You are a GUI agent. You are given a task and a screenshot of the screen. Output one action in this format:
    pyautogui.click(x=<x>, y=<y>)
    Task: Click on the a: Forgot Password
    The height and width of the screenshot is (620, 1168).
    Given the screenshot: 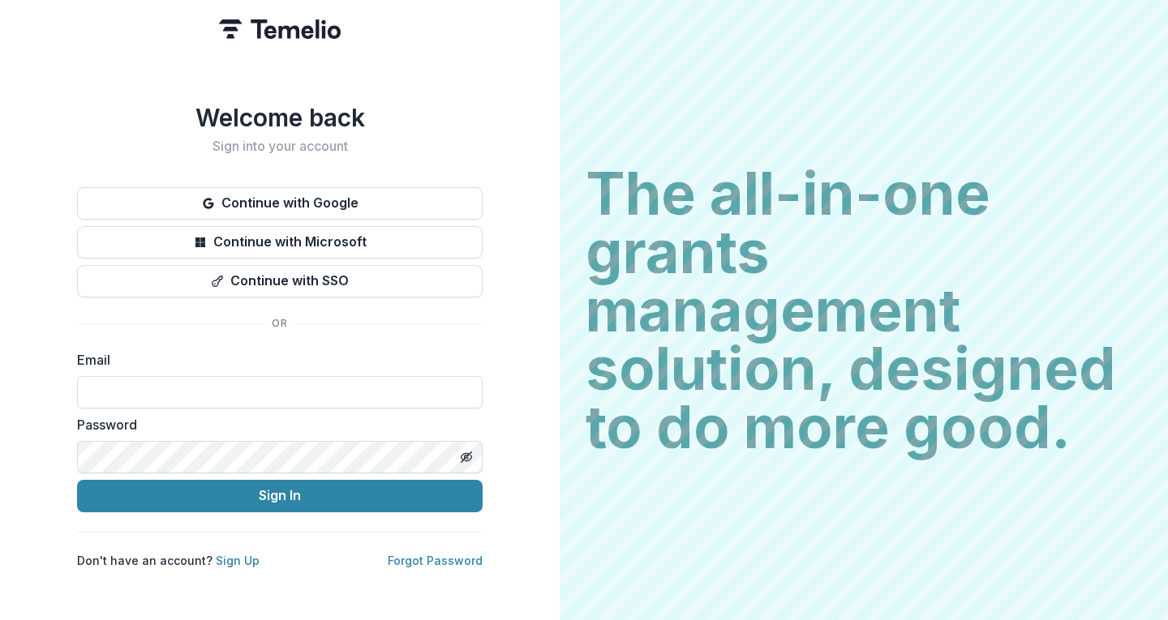 What is the action you would take?
    pyautogui.click(x=435, y=560)
    